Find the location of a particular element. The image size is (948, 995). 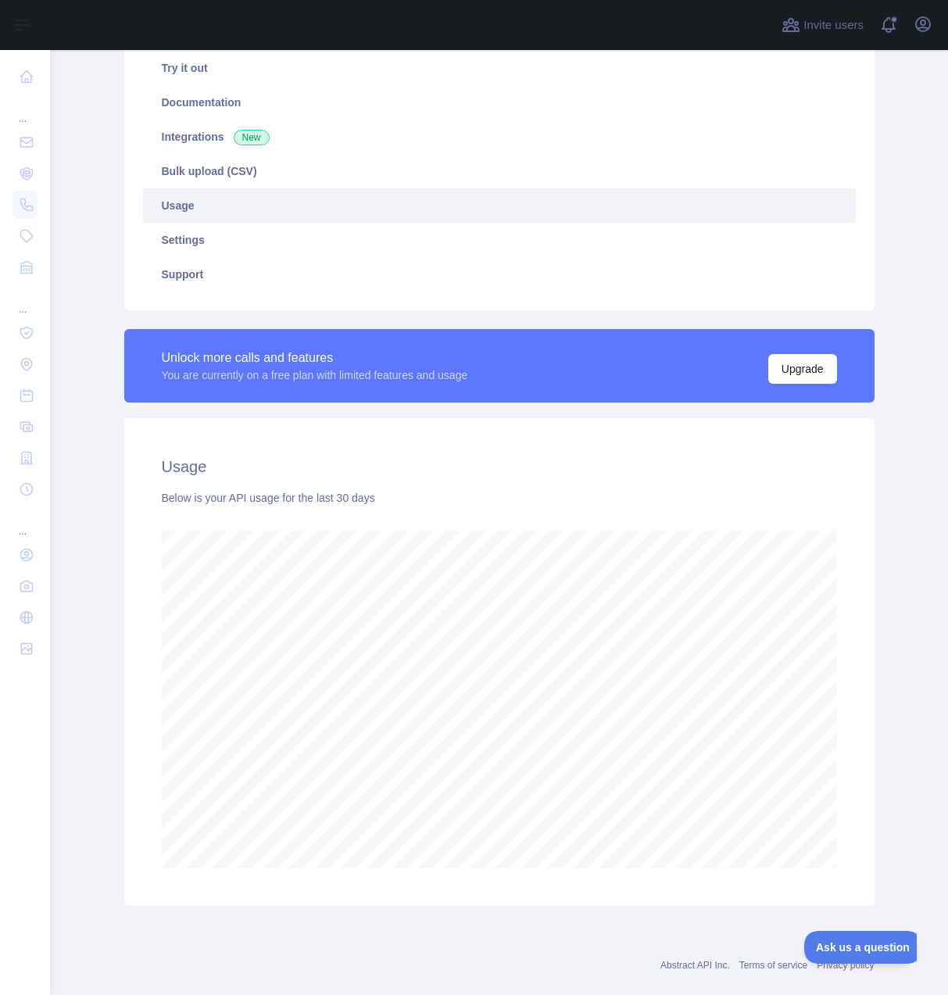

a: Privacy policy is located at coordinates (845, 966).